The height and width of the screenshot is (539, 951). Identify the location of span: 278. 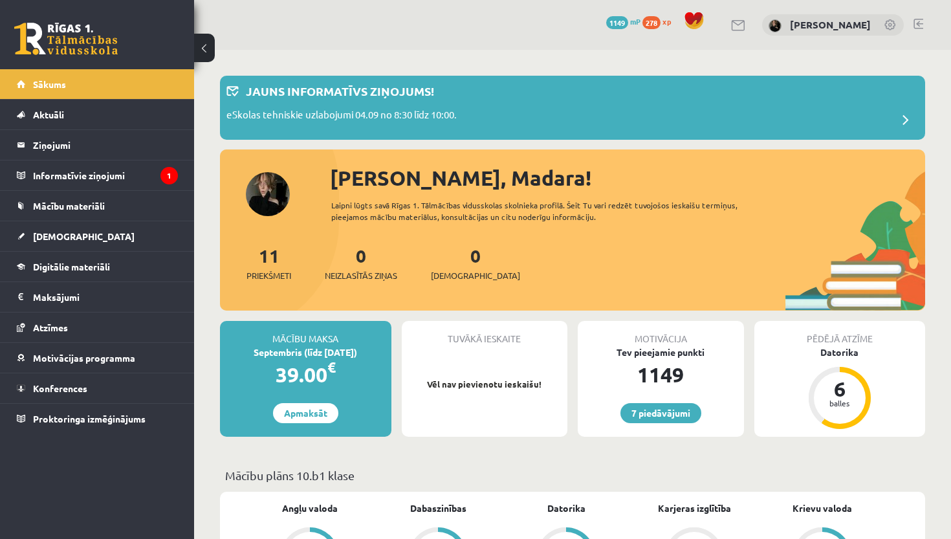
(651, 23).